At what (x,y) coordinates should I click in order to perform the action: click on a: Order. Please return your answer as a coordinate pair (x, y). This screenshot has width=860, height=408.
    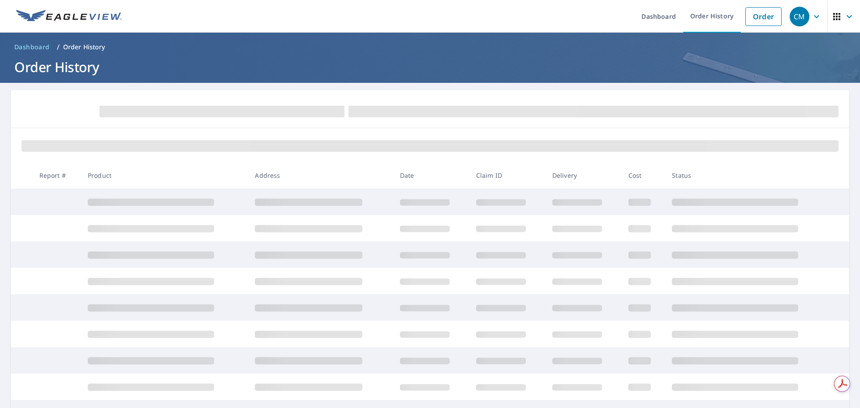
    Looking at the image, I should click on (763, 17).